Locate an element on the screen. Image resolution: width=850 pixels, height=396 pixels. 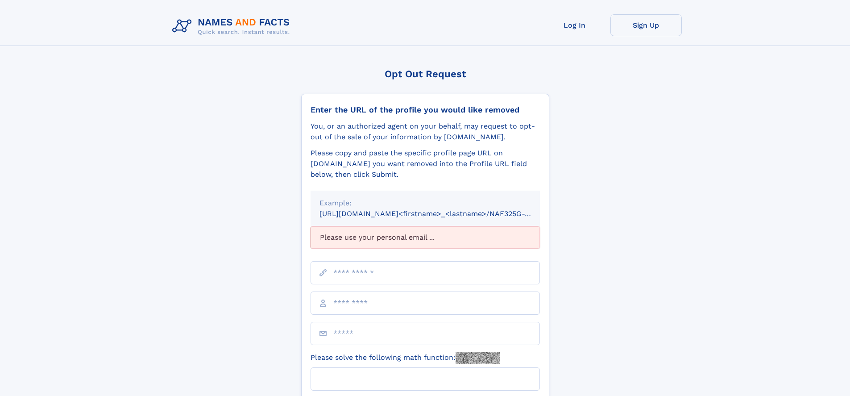
div: Please use your personal email ... is located at coordinates (425, 237).